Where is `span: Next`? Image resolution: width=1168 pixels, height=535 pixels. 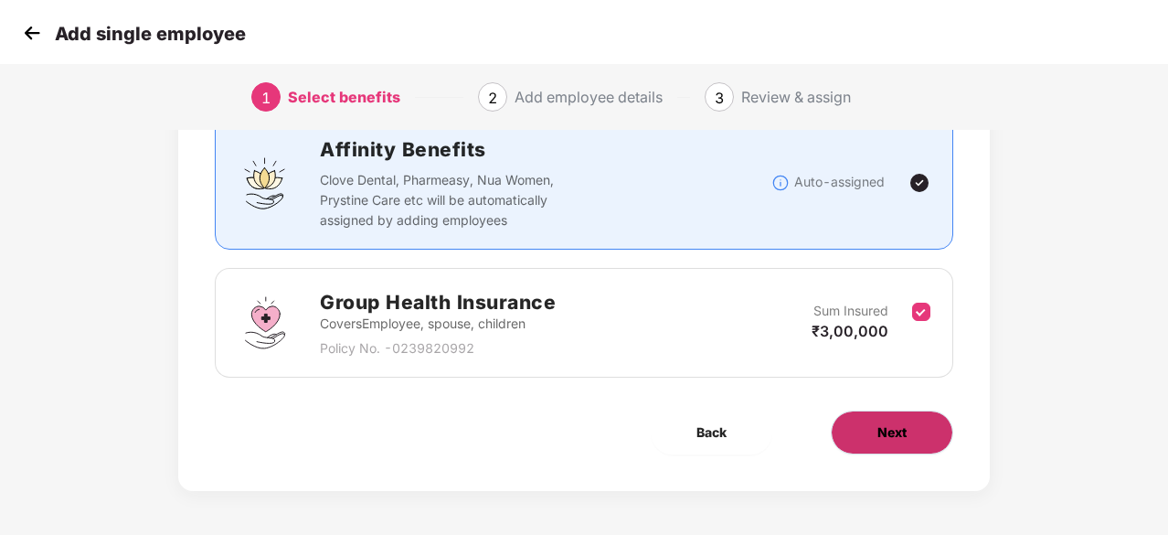 span: Next is located at coordinates (892, 432).